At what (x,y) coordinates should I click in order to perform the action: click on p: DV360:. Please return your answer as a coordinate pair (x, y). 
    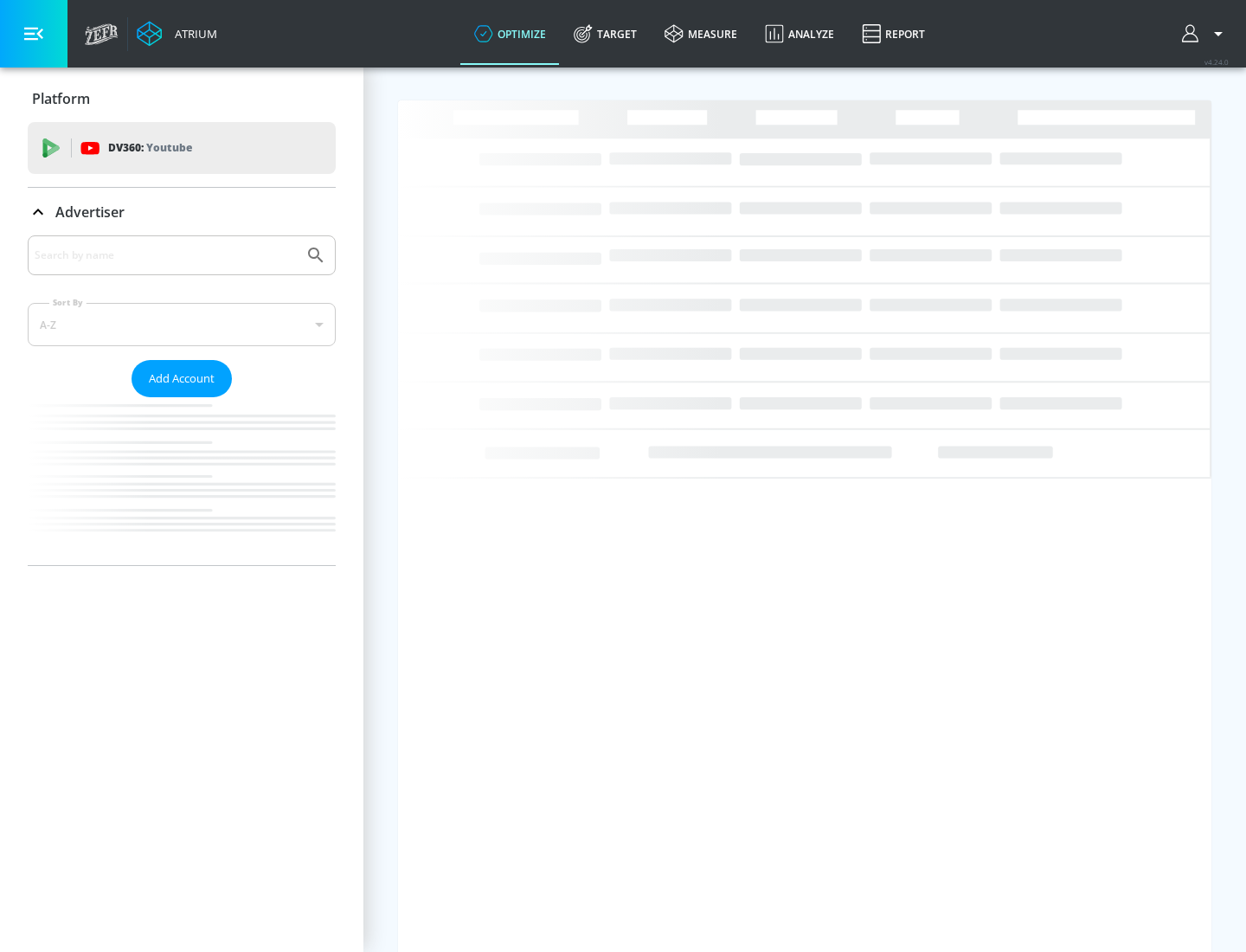
    Looking at the image, I should click on (150, 148).